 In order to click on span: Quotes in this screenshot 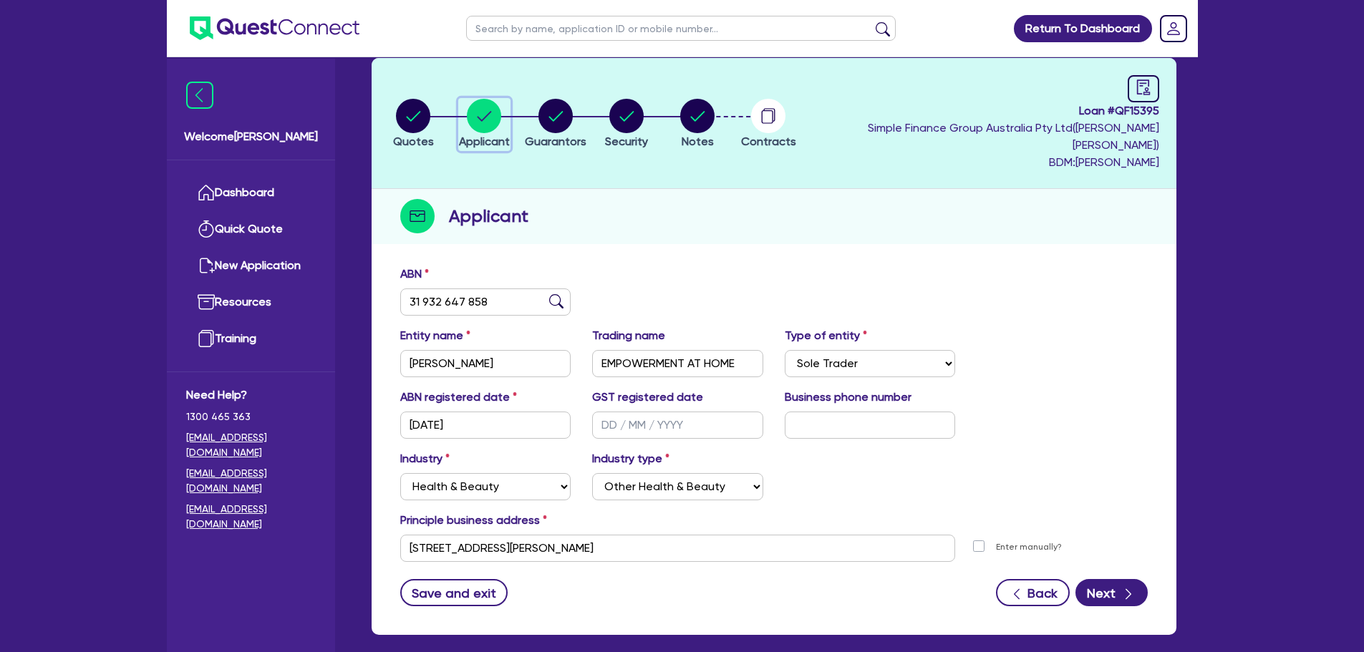, I will do `click(413, 141)`.